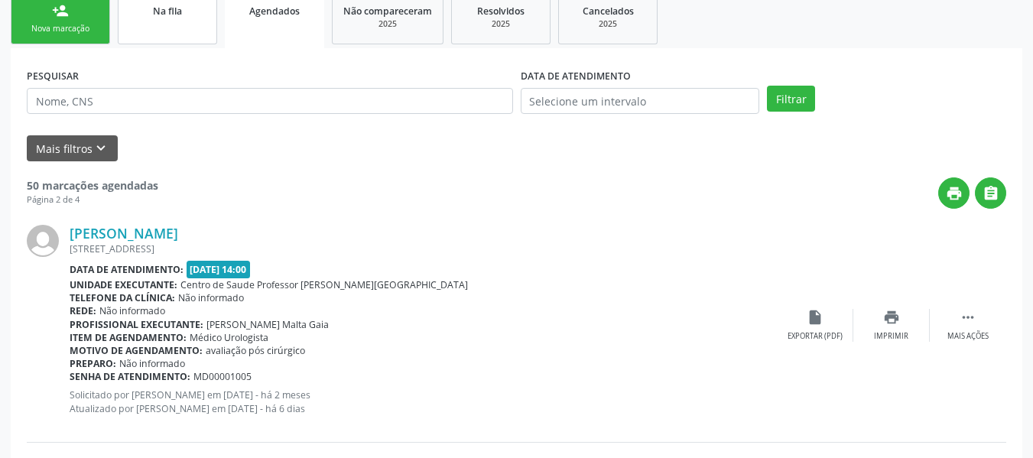  Describe the element at coordinates (222, 376) in the screenshot. I see `span: MD00001005` at that location.